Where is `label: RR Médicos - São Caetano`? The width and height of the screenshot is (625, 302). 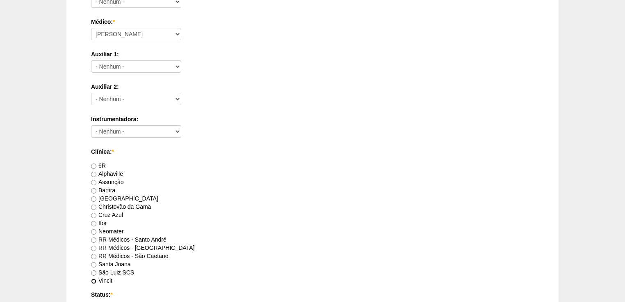 label: RR Médicos - São Caetano is located at coordinates (130, 256).